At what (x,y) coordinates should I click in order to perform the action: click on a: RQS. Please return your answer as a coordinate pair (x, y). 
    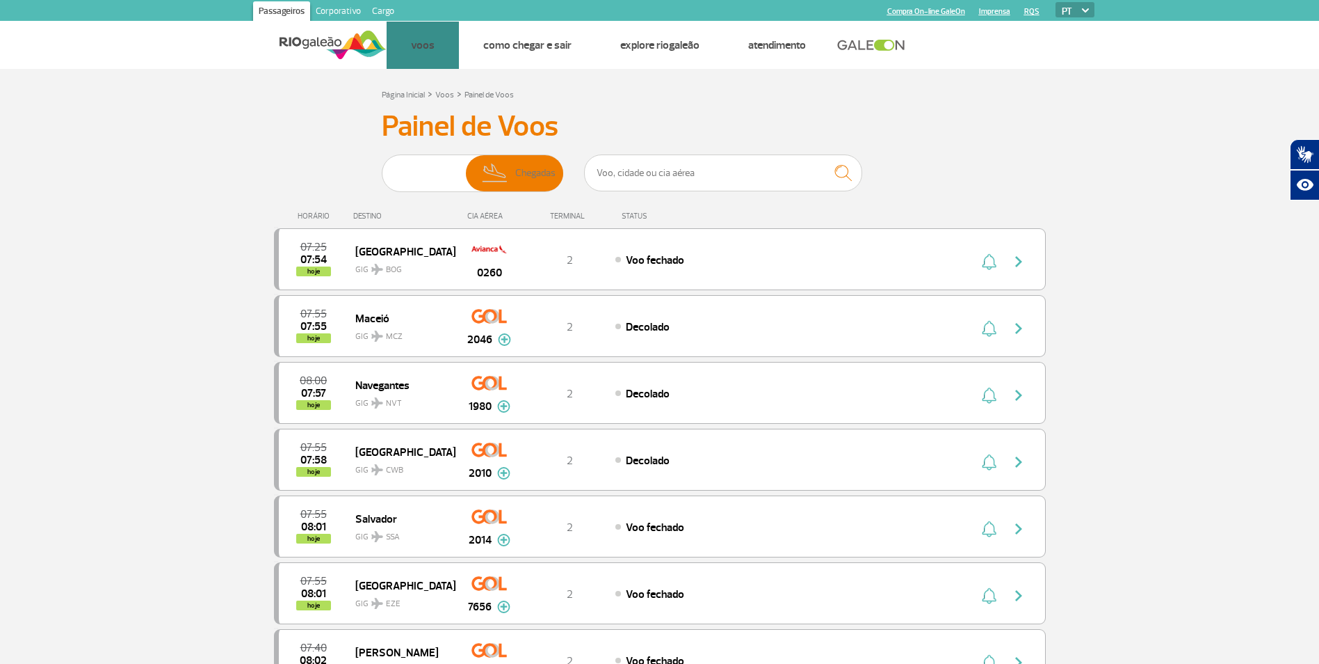
    Looking at the image, I should click on (1032, 11).